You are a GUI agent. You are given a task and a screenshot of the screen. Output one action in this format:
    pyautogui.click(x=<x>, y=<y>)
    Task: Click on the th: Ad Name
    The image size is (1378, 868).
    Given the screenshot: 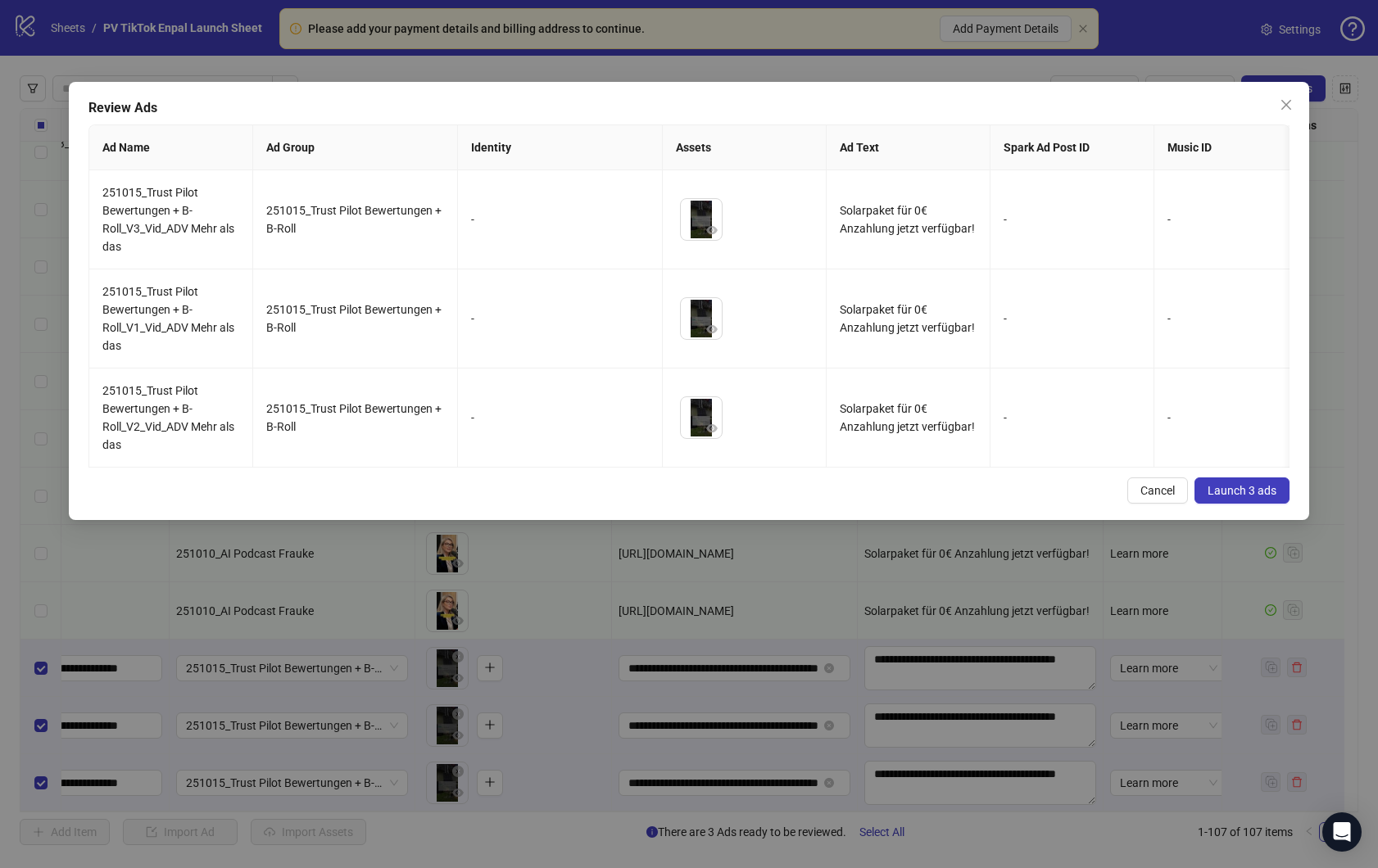 What is the action you would take?
    pyautogui.click(x=171, y=147)
    